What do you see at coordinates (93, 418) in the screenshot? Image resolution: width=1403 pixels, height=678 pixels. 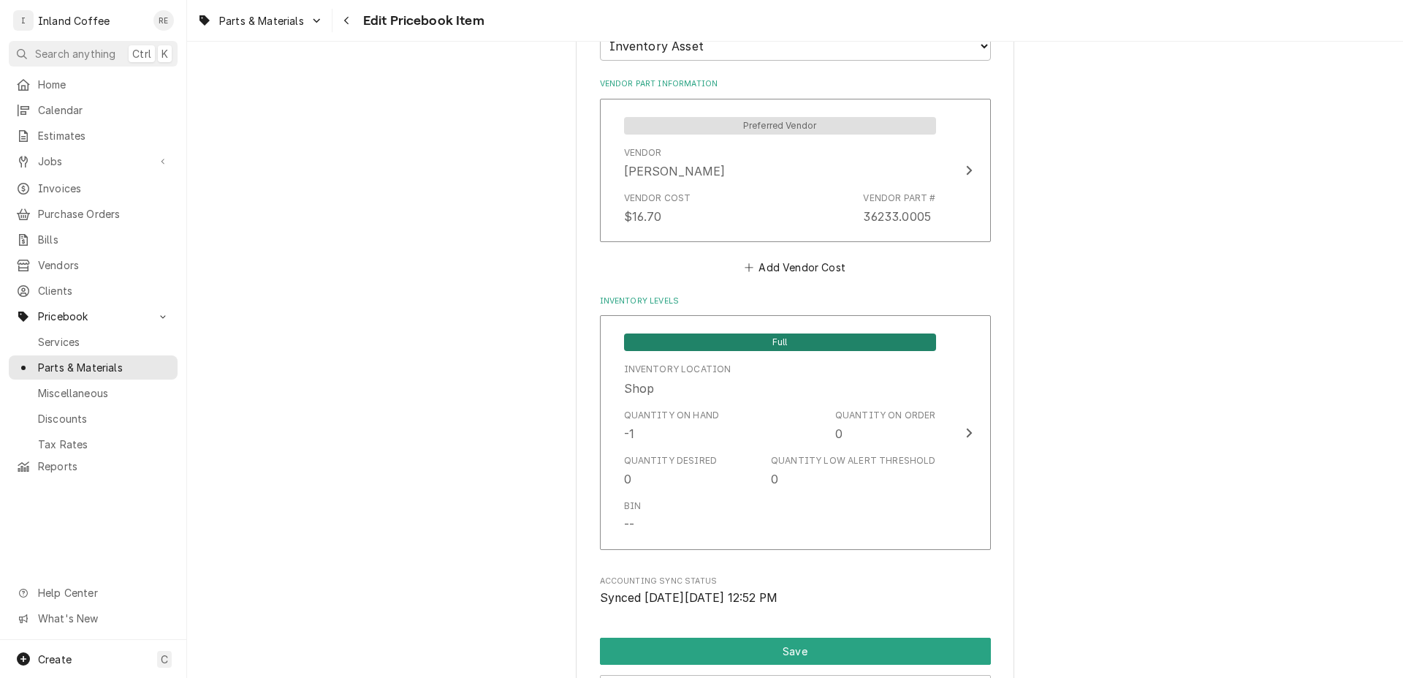 I see `a: Discounts` at bounding box center [93, 418].